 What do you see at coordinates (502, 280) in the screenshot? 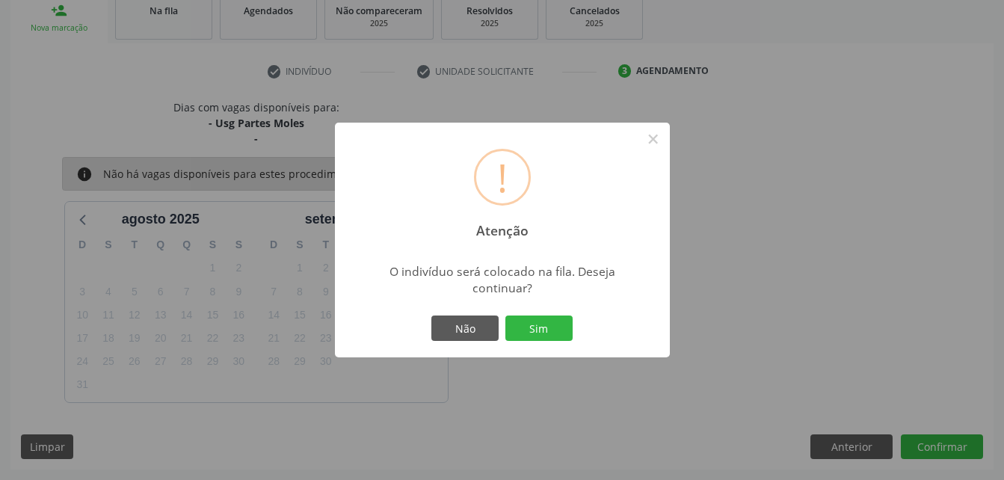
I see `div: O indivíduo será colocado na fila. Deseja continuar?` at bounding box center [502, 280].